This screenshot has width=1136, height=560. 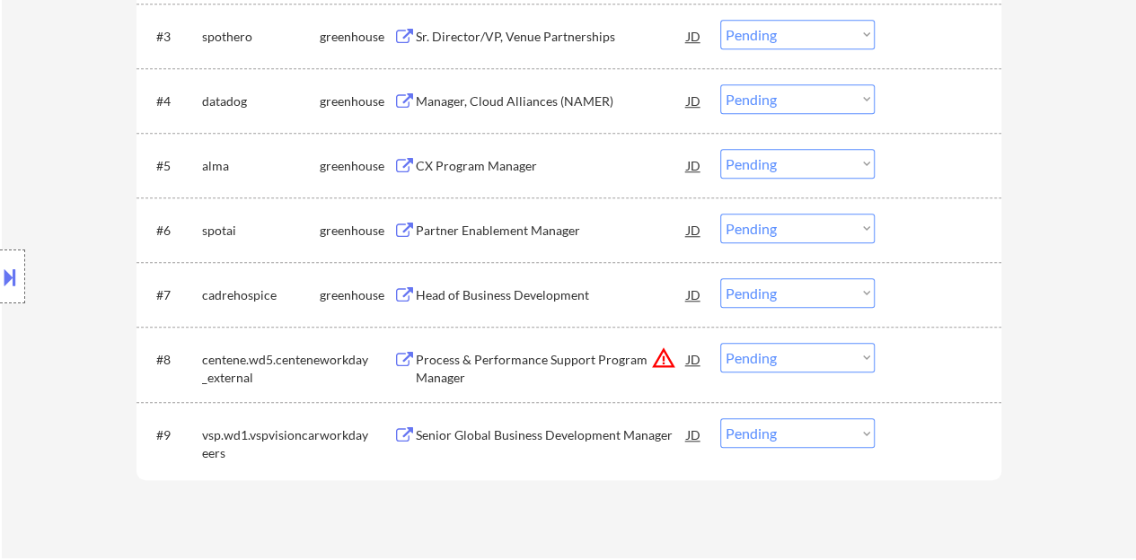 I want to click on div: Sr. Director/VP, Venue Partnerships, so click(x=551, y=37).